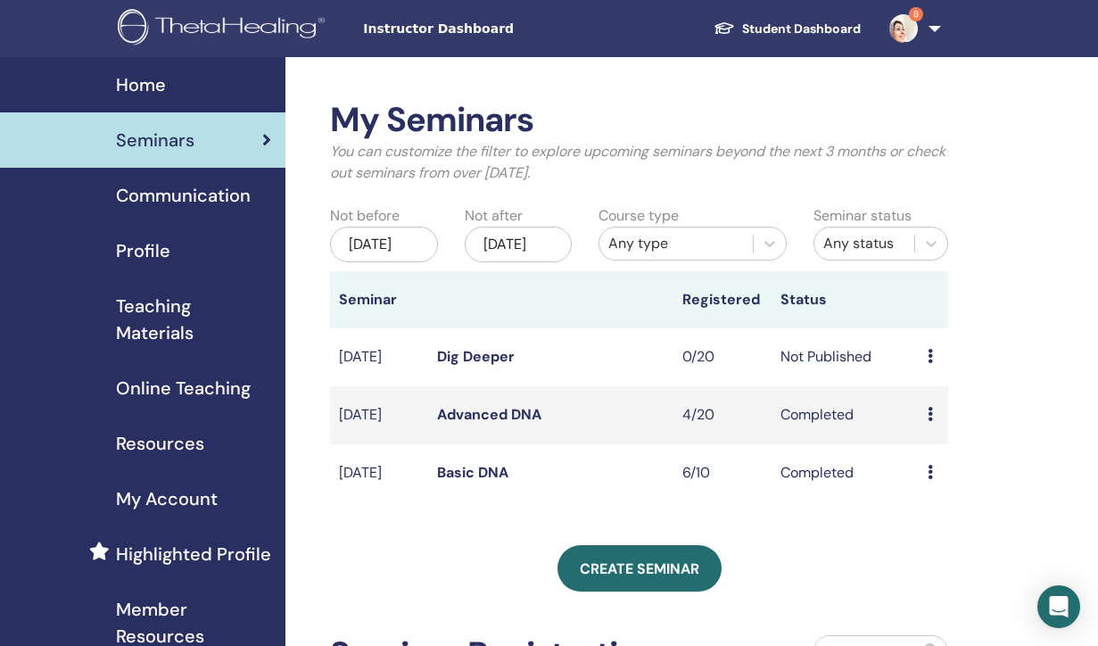  Describe the element at coordinates (493, 216) in the screenshot. I see `label: Not after` at that location.